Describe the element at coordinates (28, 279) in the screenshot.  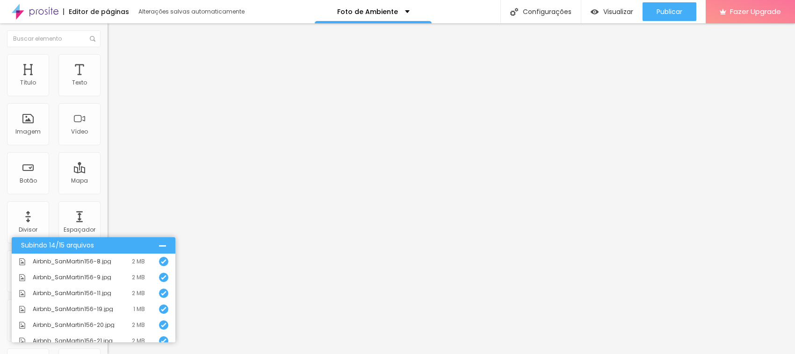
I see `div: Código HTML` at that location.